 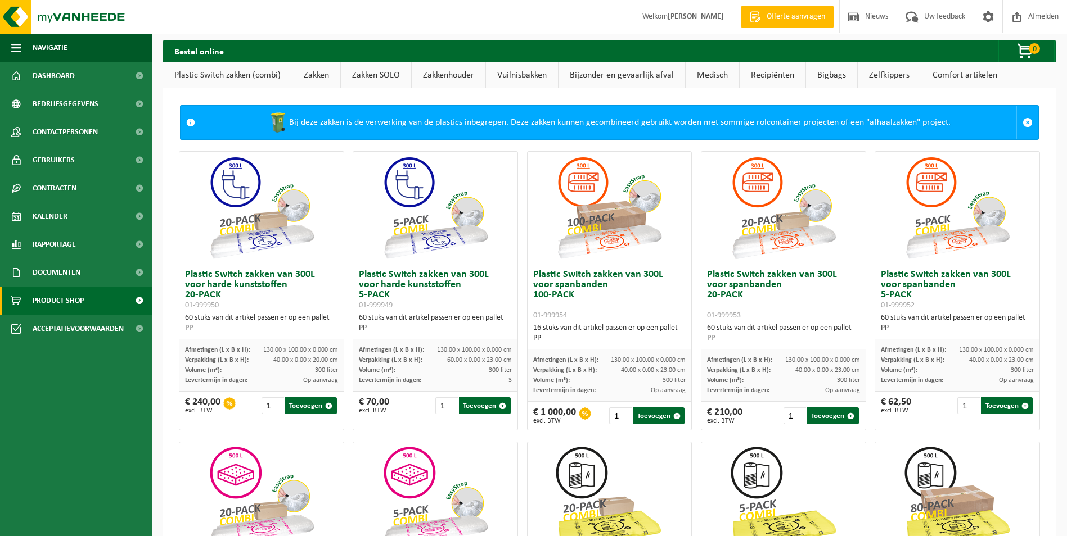 I want to click on a: Zakkenhouder, so click(x=448, y=75).